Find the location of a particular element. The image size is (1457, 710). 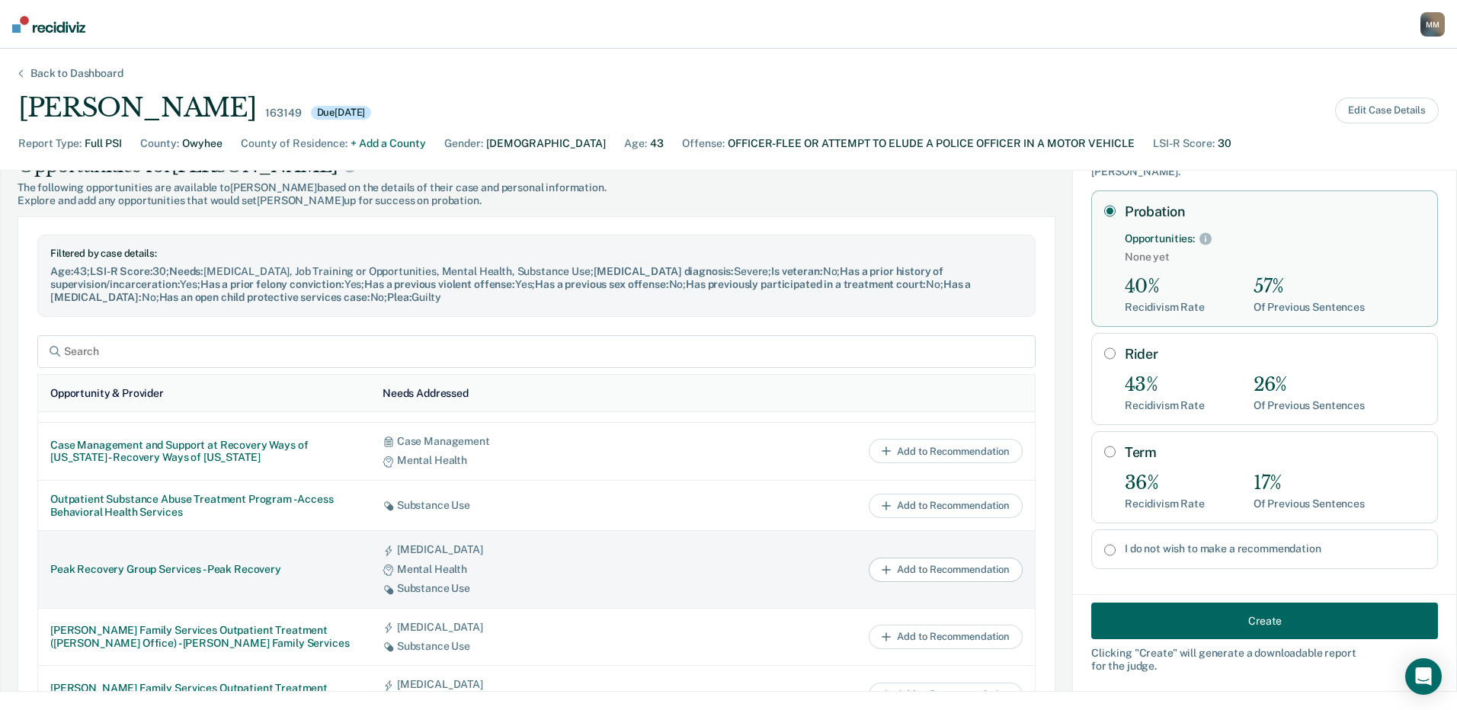

span: Needs : is located at coordinates (186, 271).